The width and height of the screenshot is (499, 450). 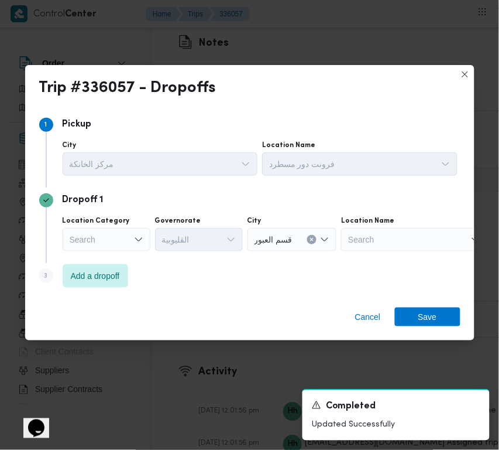 What do you see at coordinates (46, 125) in the screenshot?
I see `span: 1` at bounding box center [46, 125].